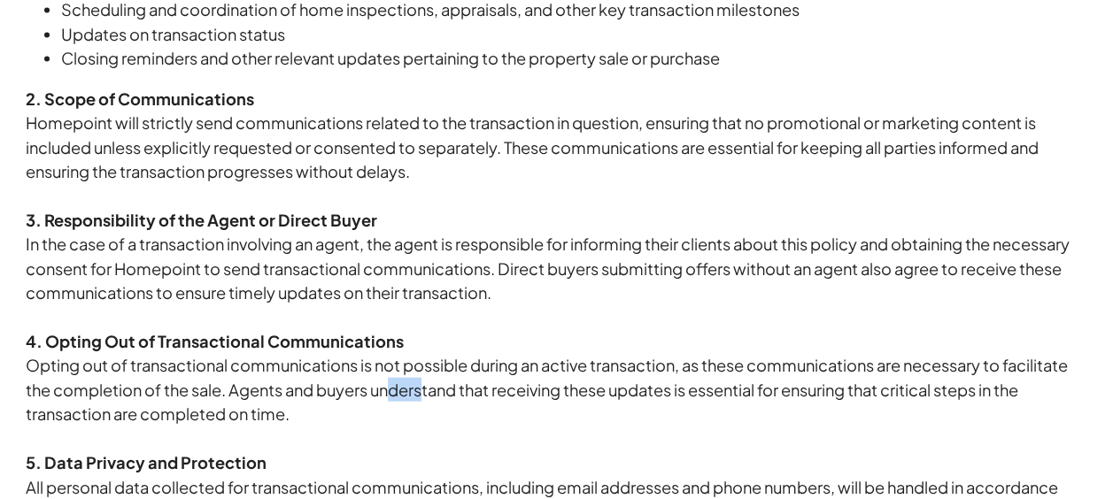  What do you see at coordinates (140, 98) in the screenshot?
I see `b: 2. Scope of Communications` at bounding box center [140, 98].